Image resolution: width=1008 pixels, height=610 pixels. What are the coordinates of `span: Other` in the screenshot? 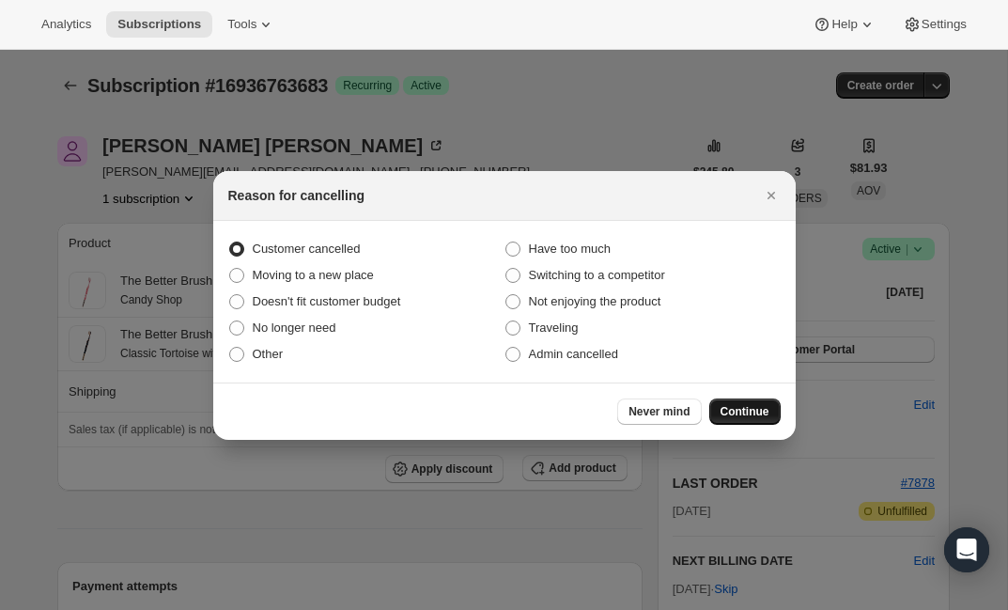 It's located at (268, 353).